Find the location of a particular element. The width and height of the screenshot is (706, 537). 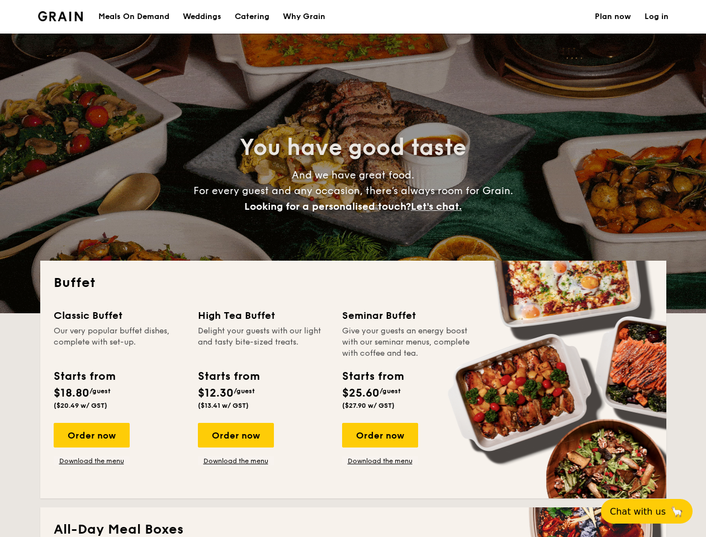

span: ($27.90 w/ GST) is located at coordinates (368, 405).